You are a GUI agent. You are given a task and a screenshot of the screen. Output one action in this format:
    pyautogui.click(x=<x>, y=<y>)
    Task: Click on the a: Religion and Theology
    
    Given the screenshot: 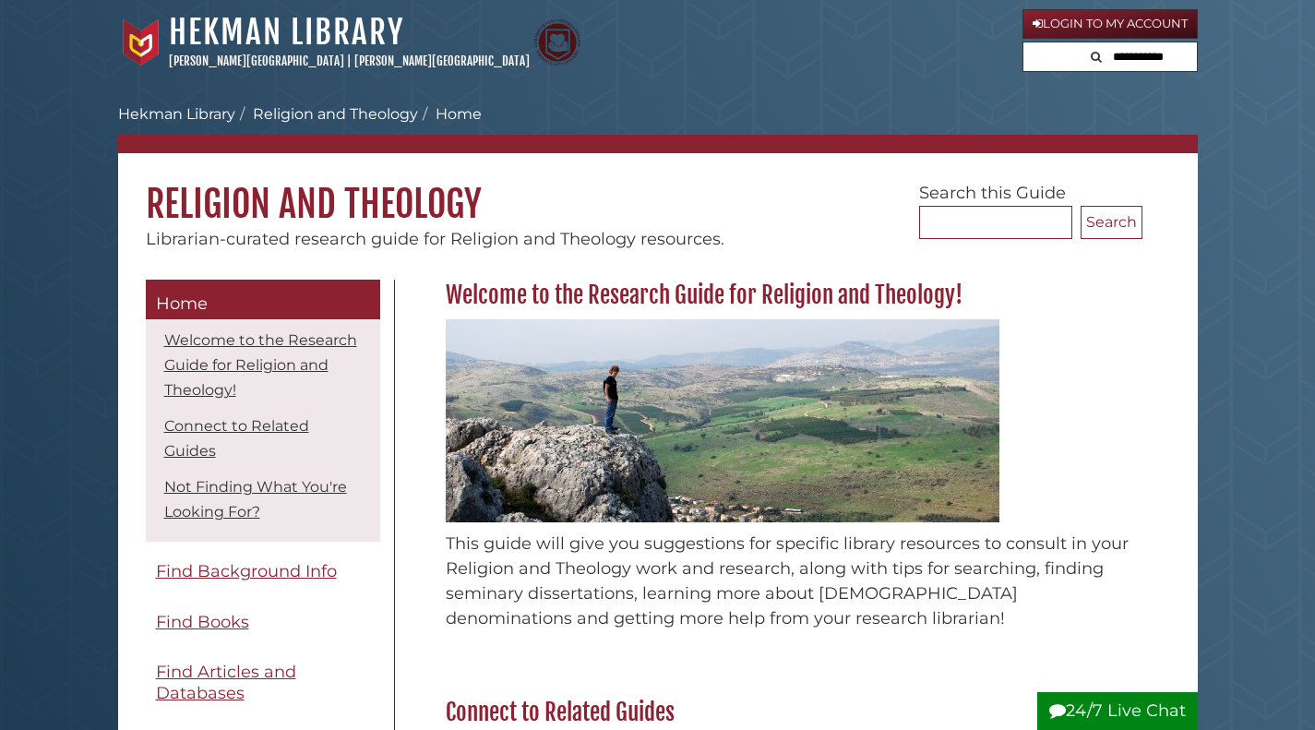 What is the action you would take?
    pyautogui.click(x=335, y=113)
    